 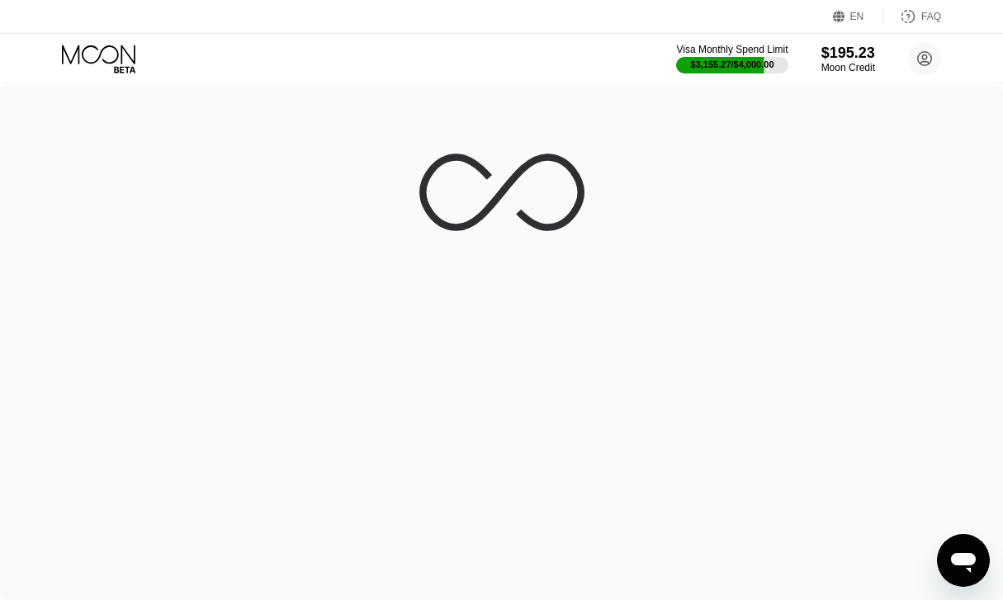 I want to click on div: Moon Credit, so click(x=848, y=68).